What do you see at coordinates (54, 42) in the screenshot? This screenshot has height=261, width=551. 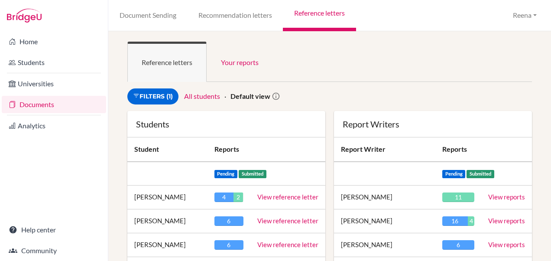 I see `a: Home` at bounding box center [54, 42].